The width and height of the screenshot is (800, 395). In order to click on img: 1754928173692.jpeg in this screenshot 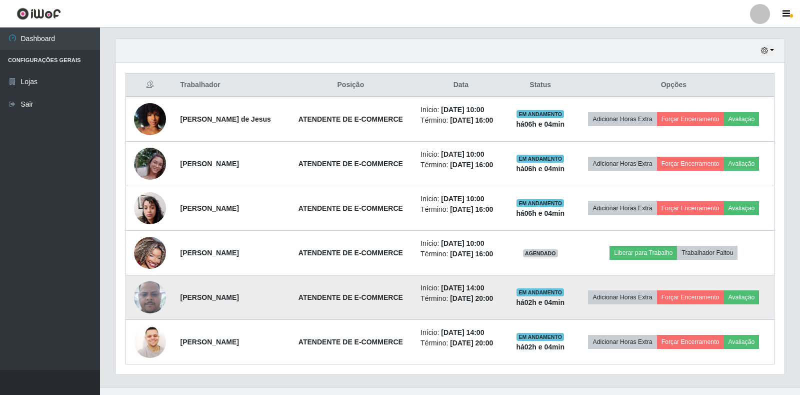, I will do `click(150, 297)`.